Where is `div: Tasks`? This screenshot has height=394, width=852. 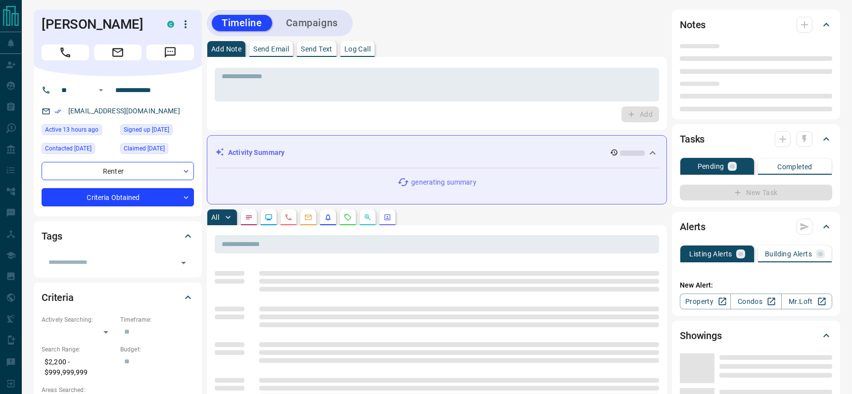 div: Tasks is located at coordinates (756, 139).